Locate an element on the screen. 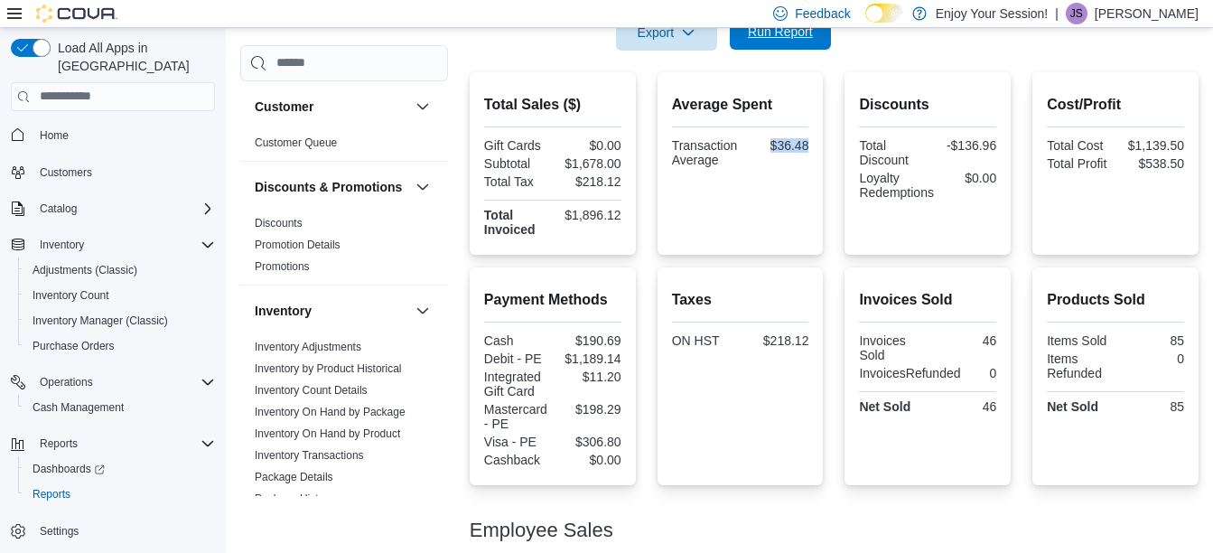 This screenshot has height=553, width=1213. div: ON HST is located at coordinates (705, 341).